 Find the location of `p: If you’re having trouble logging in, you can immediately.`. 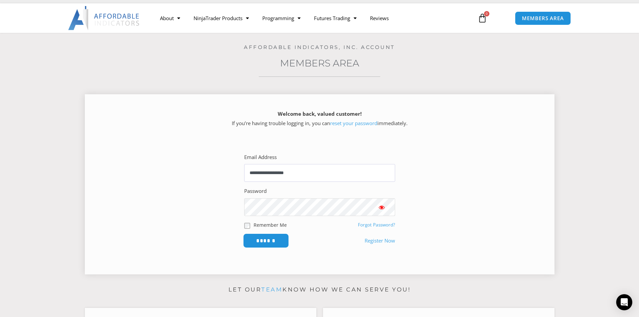

p: If you’re having trouble logging in, you can immediately. is located at coordinates (320, 119).